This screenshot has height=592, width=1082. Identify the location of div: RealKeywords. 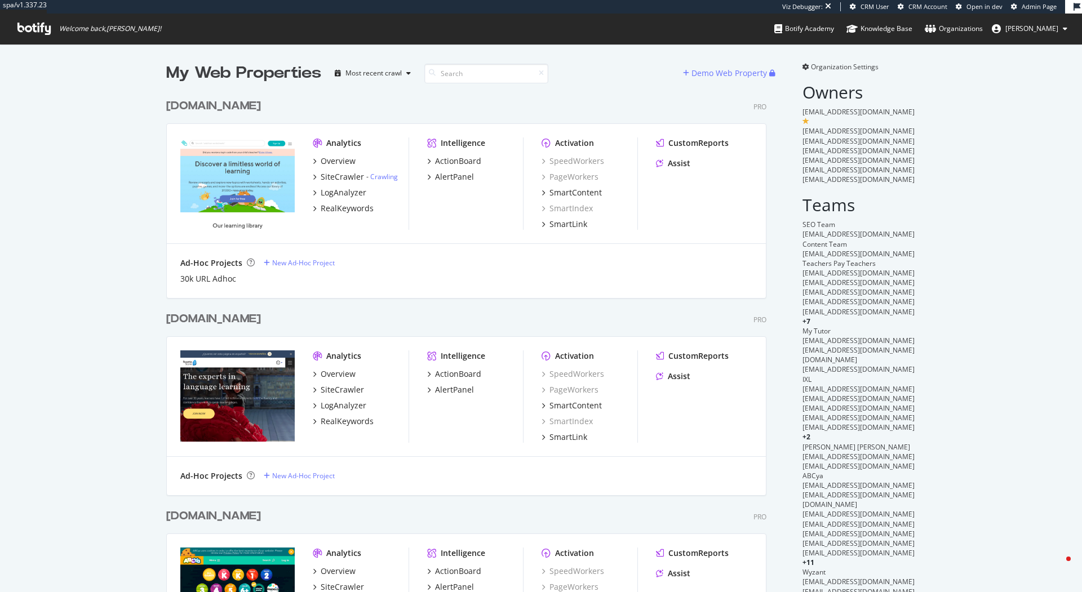
(347, 422).